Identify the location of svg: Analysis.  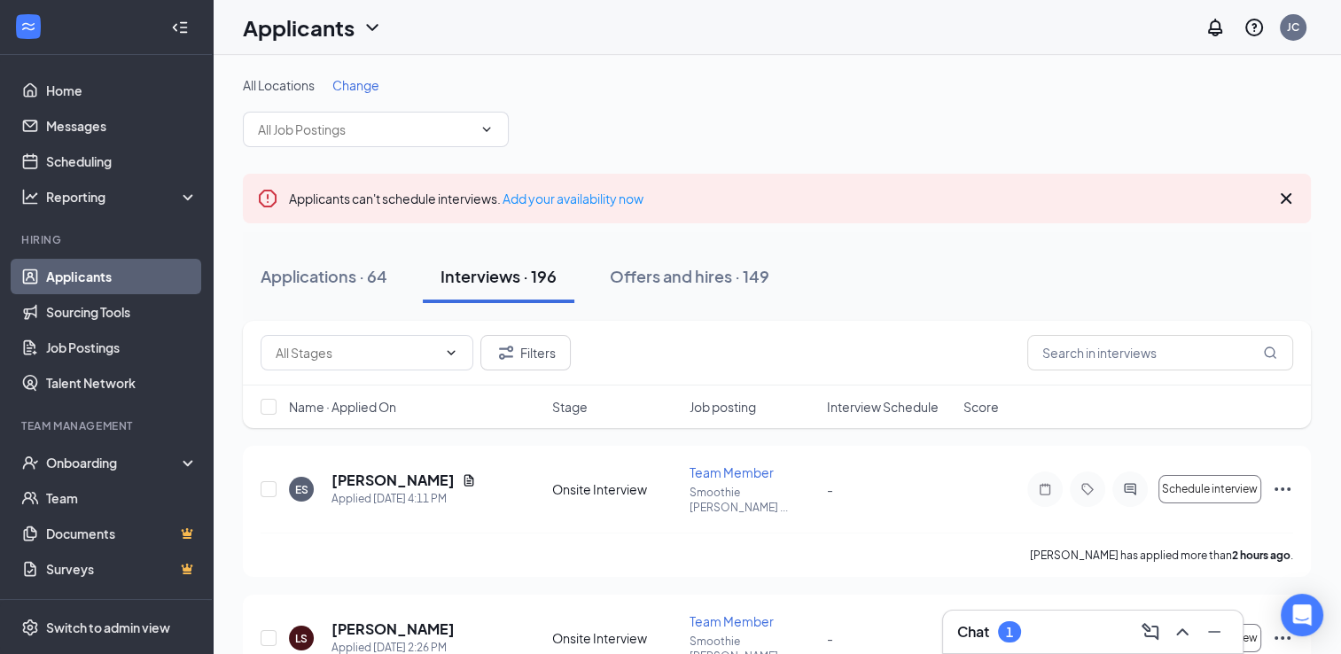
(30, 197).